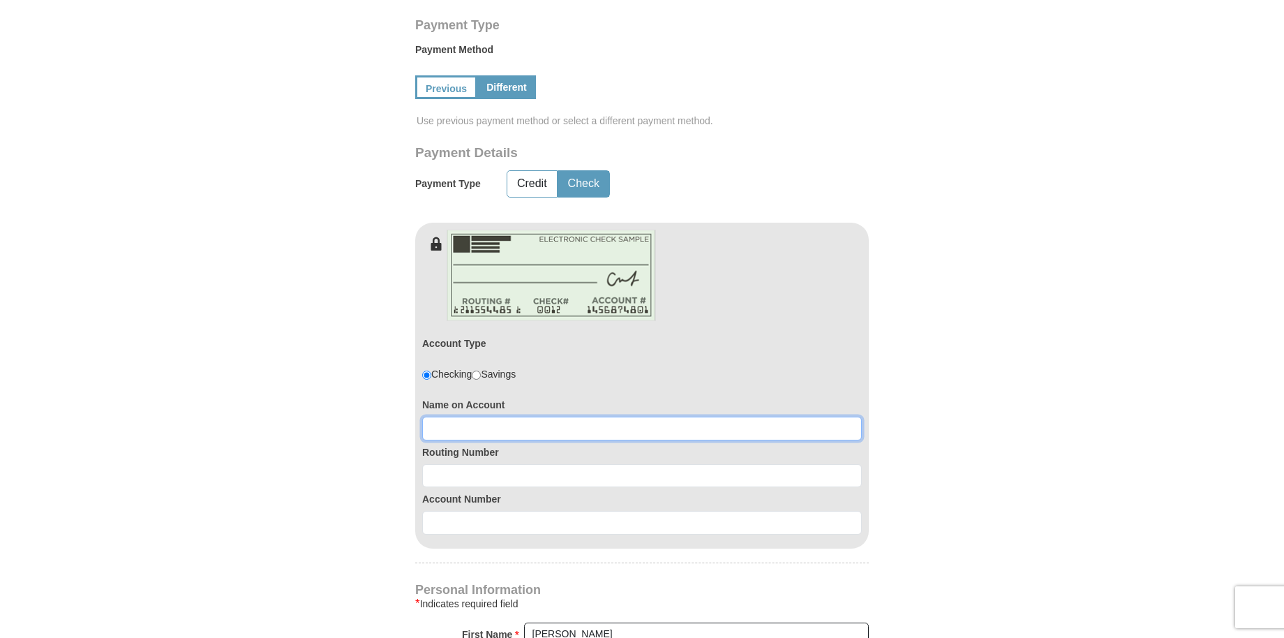 Image resolution: width=1284 pixels, height=638 pixels. I want to click on h4: Personal Information, so click(642, 590).